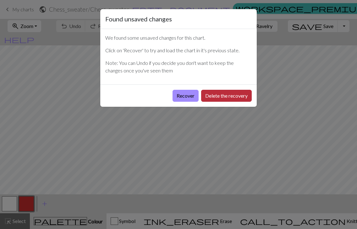  Describe the element at coordinates (139, 19) in the screenshot. I see `h5: Found unsaved changes` at that location.